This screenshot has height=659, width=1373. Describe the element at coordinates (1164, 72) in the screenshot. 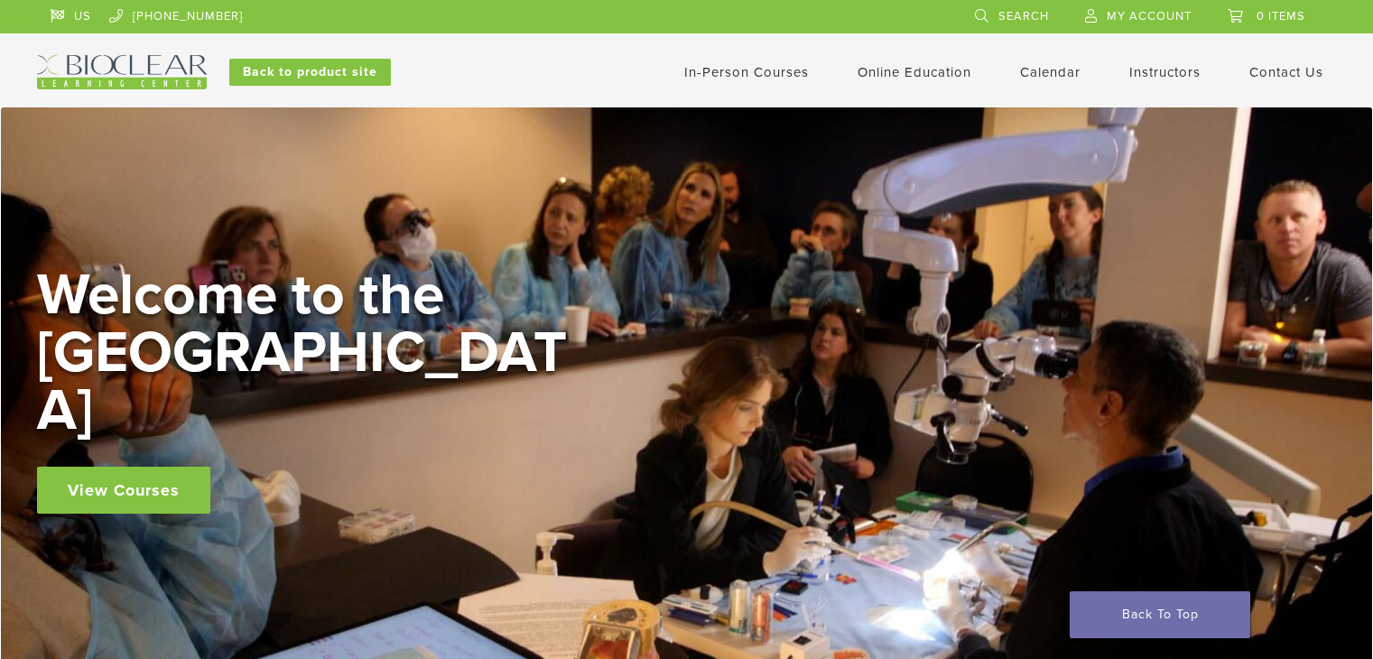

I see `a: Instructors` at that location.